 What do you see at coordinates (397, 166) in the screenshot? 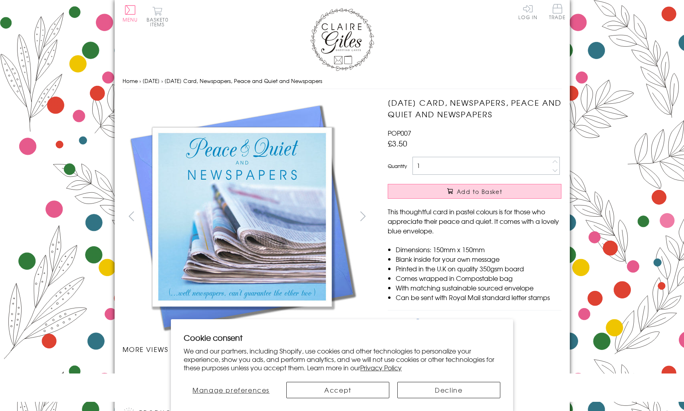
I see `label: Quantity` at bounding box center [397, 166].